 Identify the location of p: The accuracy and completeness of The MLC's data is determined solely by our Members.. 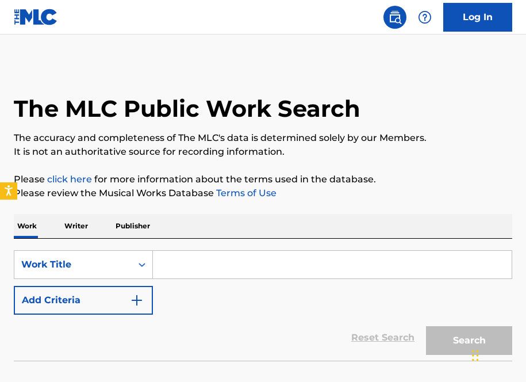
(263, 138).